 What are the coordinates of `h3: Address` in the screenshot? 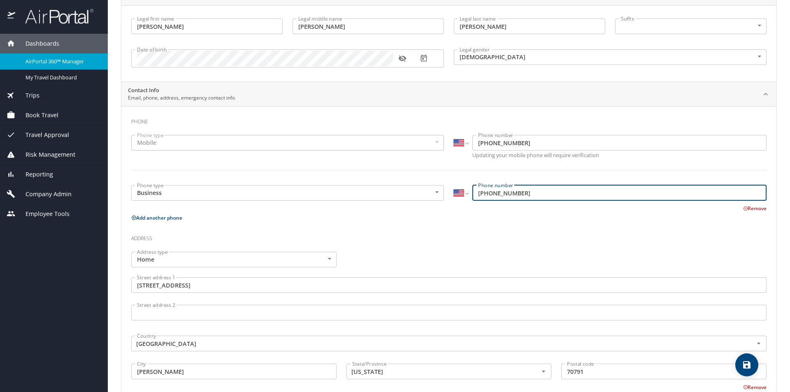 It's located at (449, 237).